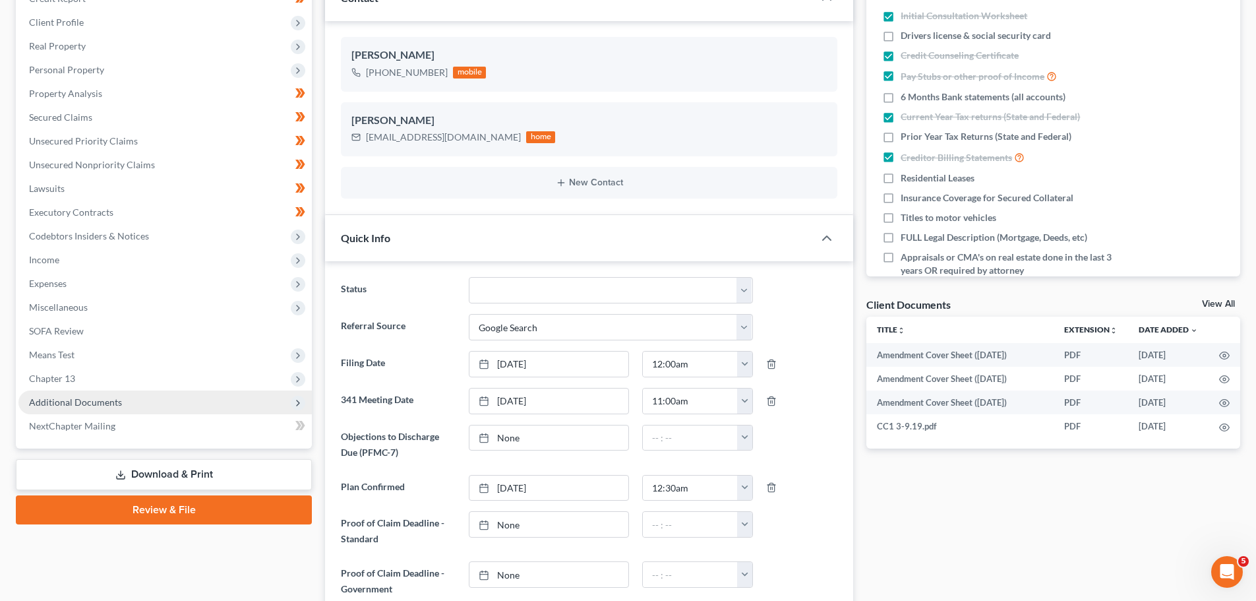 This screenshot has width=1256, height=601. What do you see at coordinates (365, 237) in the screenshot?
I see `span: Quick Info` at bounding box center [365, 237].